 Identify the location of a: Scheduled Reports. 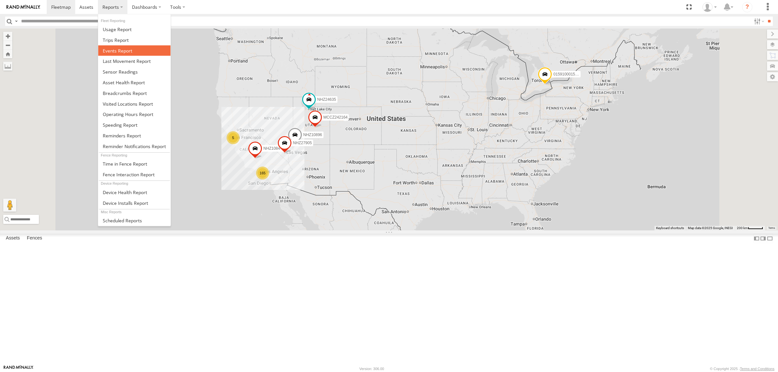
(134, 220).